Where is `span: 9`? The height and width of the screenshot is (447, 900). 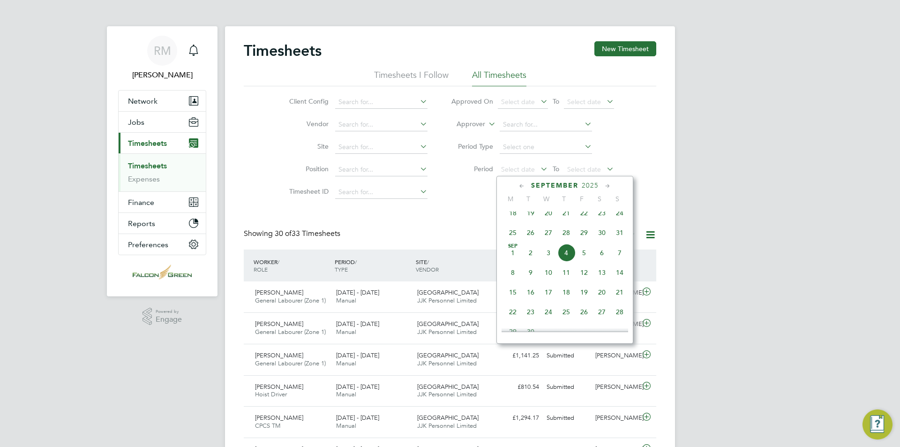 span: 9 is located at coordinates (531, 272).